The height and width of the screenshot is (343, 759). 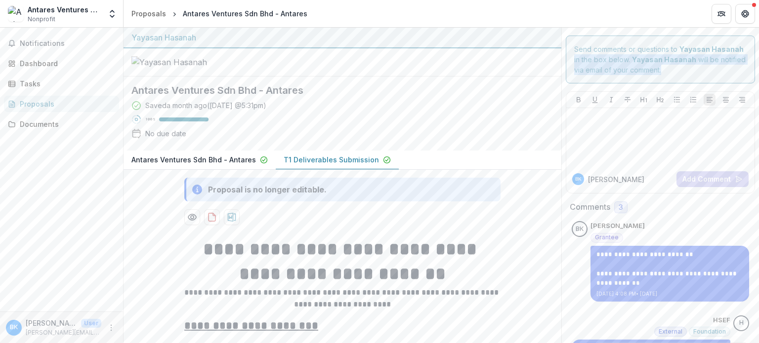 I want to click on button: Align Center, so click(x=726, y=100).